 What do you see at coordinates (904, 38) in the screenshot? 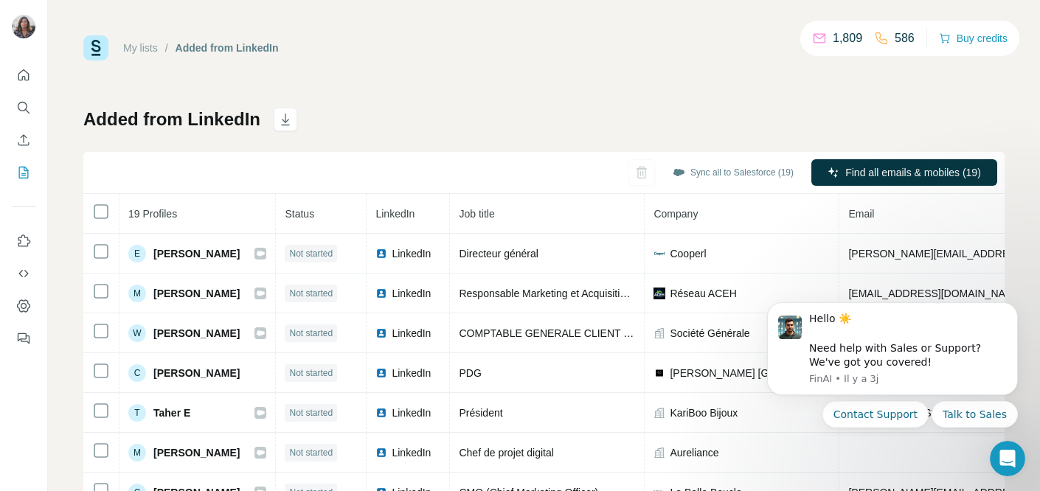
I see `p: 586` at bounding box center [904, 38].